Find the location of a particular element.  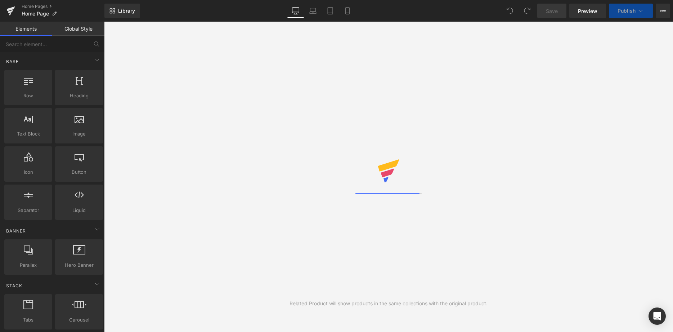

span: Heading is located at coordinates (79, 95).